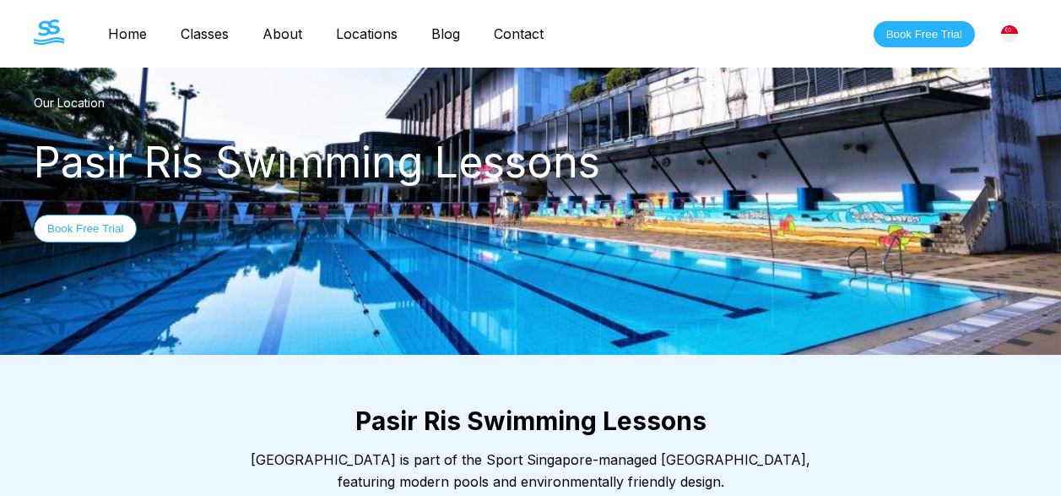  I want to click on a: Blog, so click(446, 34).